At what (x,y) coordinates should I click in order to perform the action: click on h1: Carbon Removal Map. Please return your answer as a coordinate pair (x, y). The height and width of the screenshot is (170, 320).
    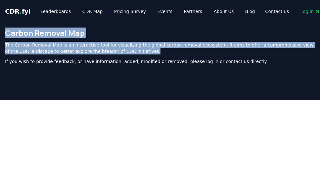
    Looking at the image, I should click on (160, 33).